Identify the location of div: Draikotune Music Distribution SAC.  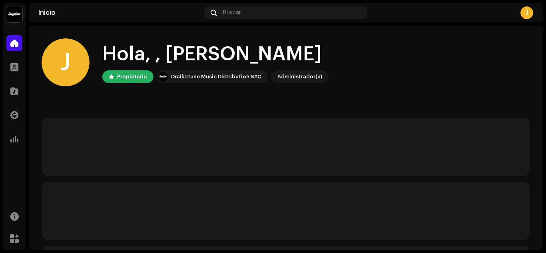
(216, 77).